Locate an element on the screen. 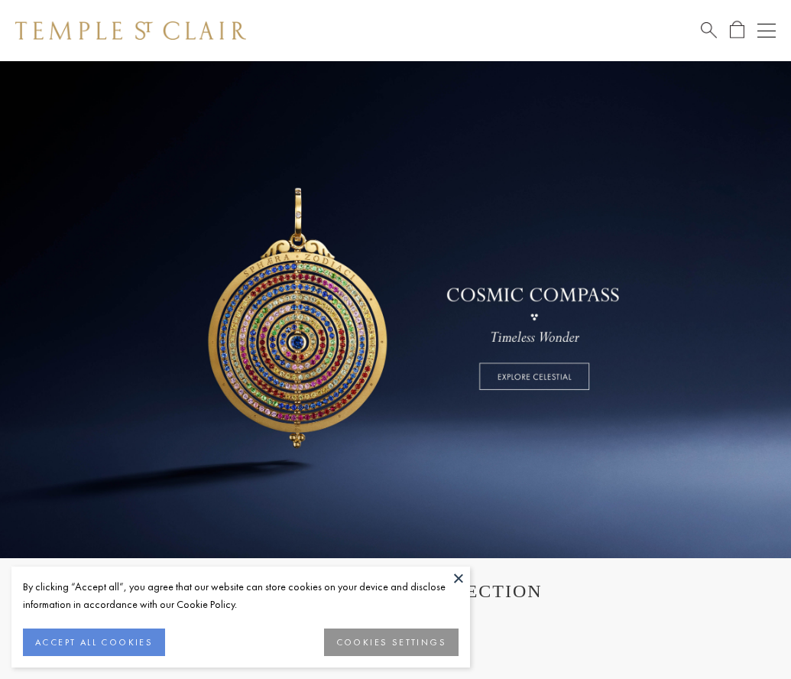 The width and height of the screenshot is (791, 679). button: Open navigation is located at coordinates (767, 31).